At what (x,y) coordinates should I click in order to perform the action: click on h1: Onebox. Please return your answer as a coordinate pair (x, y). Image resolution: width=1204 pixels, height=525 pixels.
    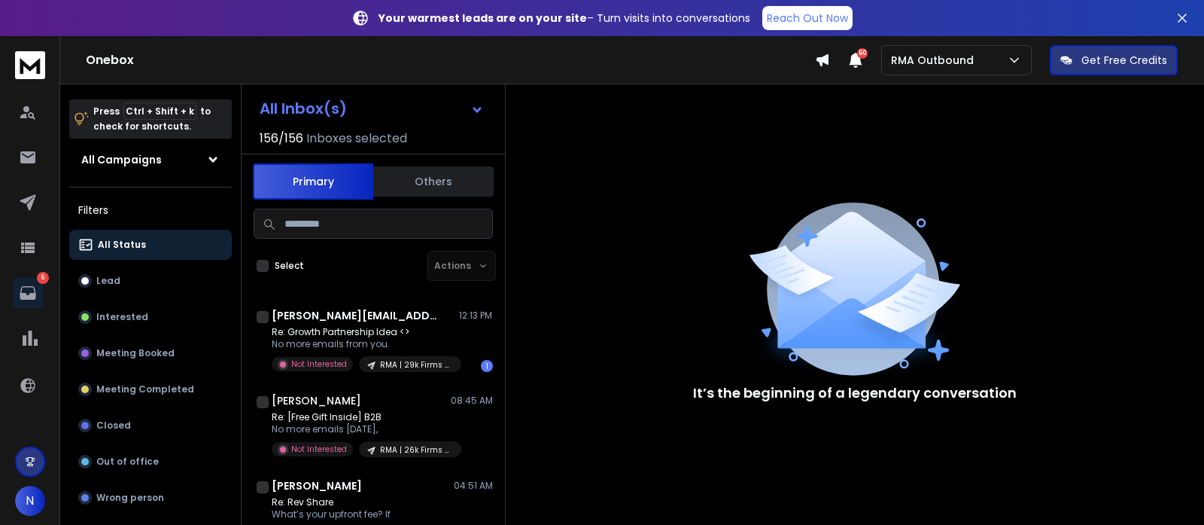
    Looking at the image, I should click on (450, 60).